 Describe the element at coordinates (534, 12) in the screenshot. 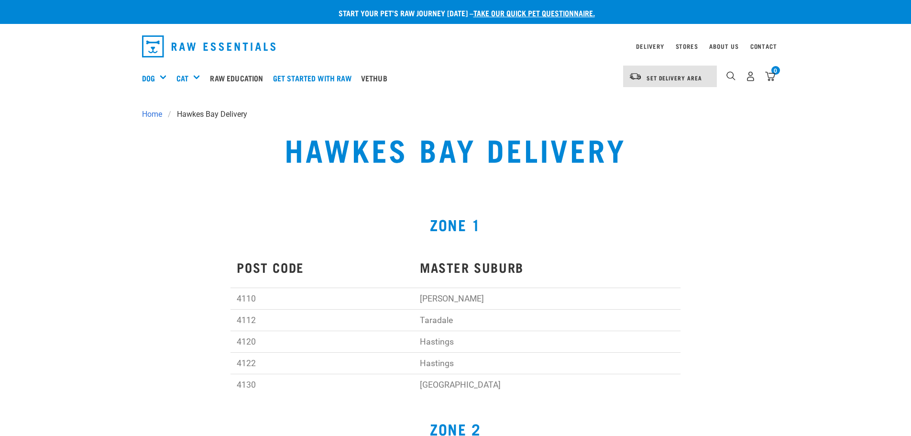

I see `a: take our quick pet questionnaire.` at that location.